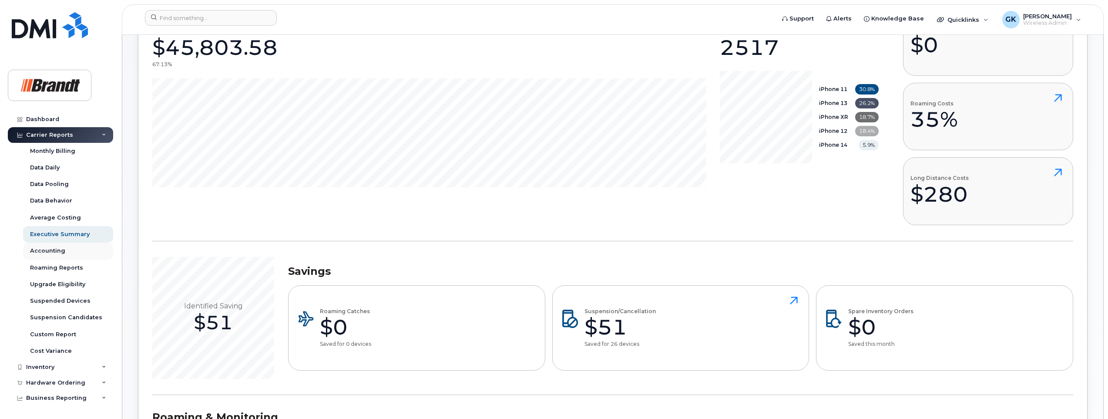 Image resolution: width=1108 pixels, height=419 pixels. What do you see at coordinates (620, 343) in the screenshot?
I see `p: Saved for 26 devices` at bounding box center [620, 343].